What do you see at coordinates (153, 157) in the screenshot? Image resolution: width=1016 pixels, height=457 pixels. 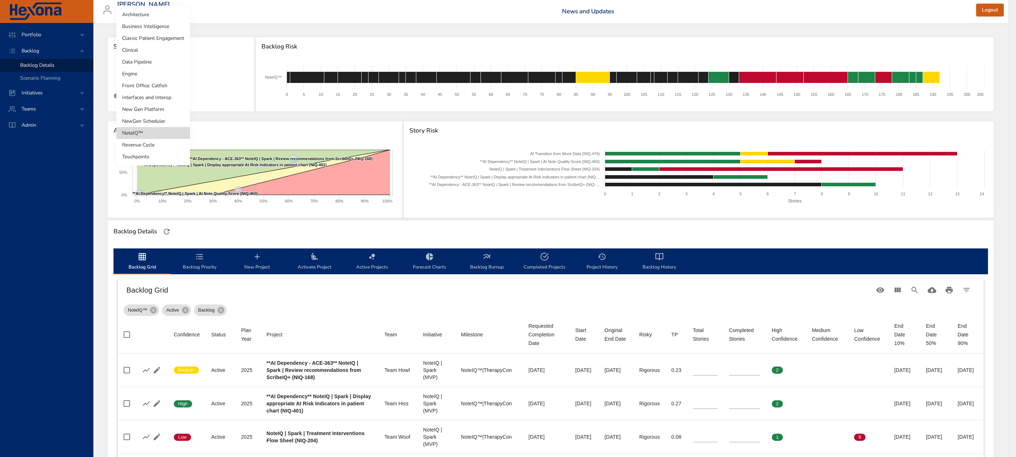 I see `li: Touchpoints` at bounding box center [153, 157].